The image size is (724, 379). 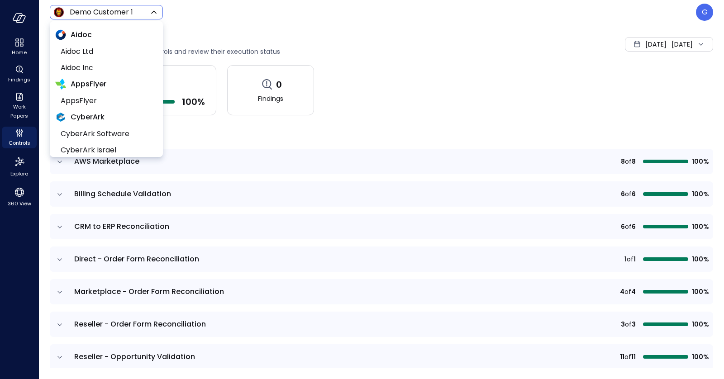 I want to click on li: CyberArk Israel, so click(x=106, y=150).